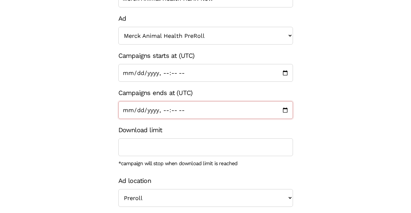 The width and height of the screenshot is (411, 213). What do you see at coordinates (156, 93) in the screenshot?
I see `label: Campaigns ends at (UTC)` at bounding box center [156, 93].